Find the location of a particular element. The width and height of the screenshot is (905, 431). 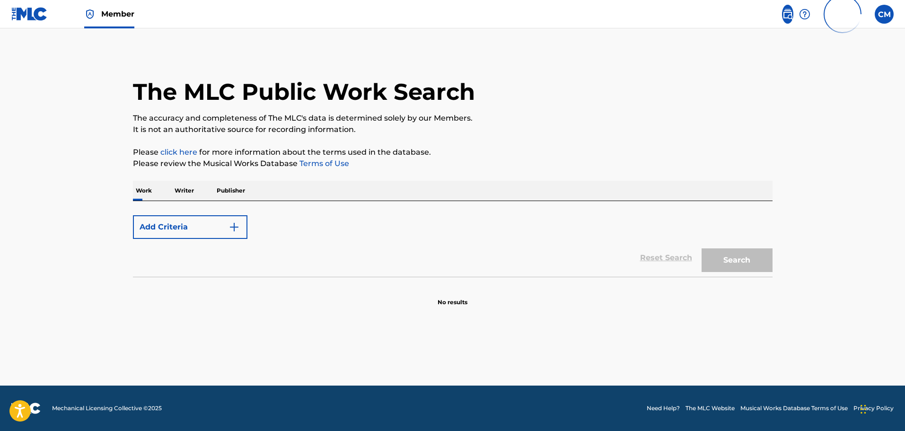

button: Add Criteria is located at coordinates (190, 227).